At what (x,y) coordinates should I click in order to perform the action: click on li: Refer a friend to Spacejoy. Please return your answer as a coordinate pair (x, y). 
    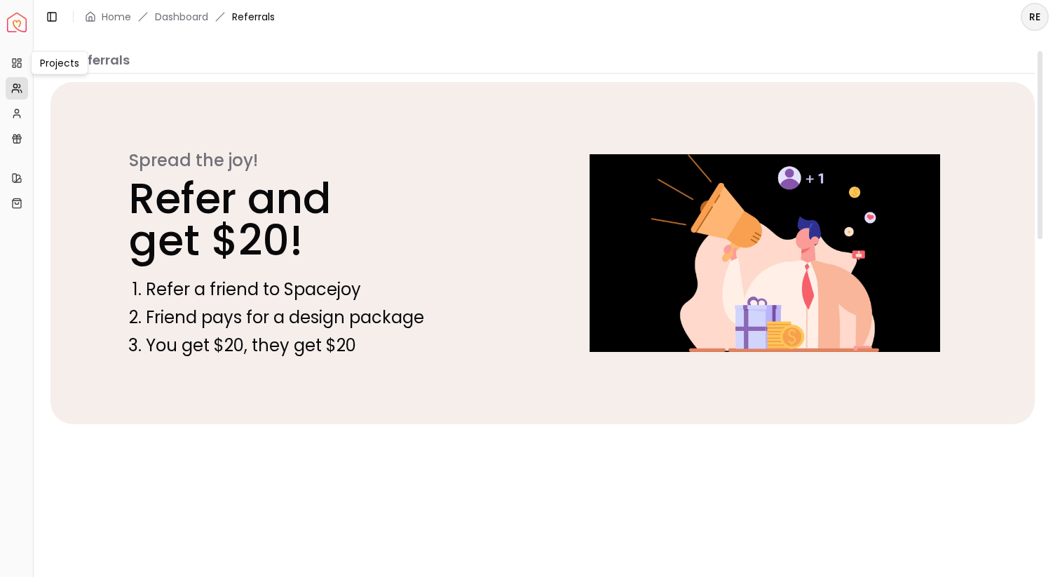
    Looking at the image, I should click on (329, 289).